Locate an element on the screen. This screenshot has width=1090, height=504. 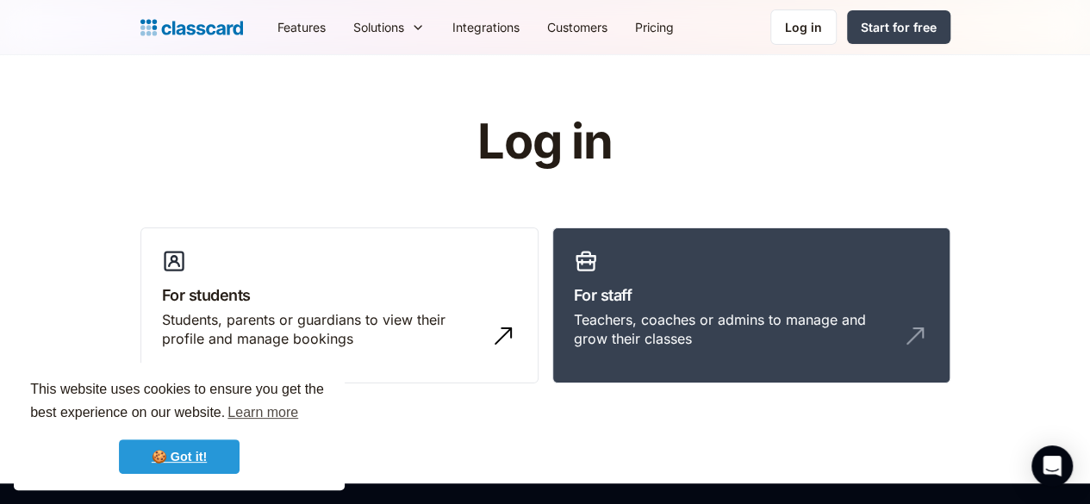
a: For studentsStudents, parents or guardians to view their profile and manage bookings is located at coordinates (339, 306).